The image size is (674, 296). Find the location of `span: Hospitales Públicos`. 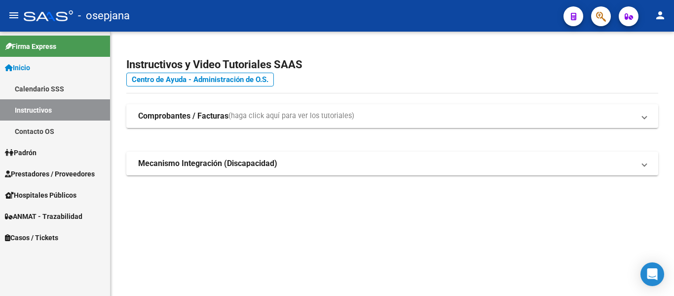

span: Hospitales Públicos is located at coordinates (40, 195).